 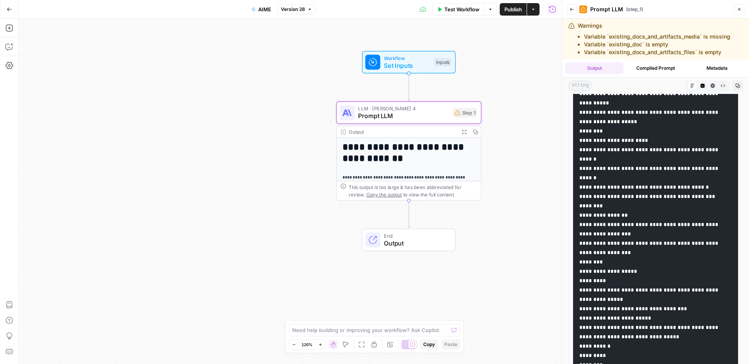 I want to click on li: Variable `existing_docs_and_artifacts_media` is missing, so click(x=657, y=37).